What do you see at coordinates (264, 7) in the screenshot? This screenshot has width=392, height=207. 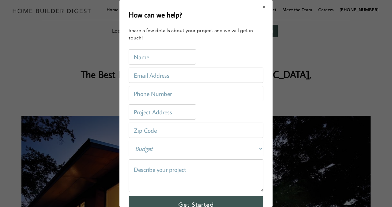 I see `button: Close modal` at bounding box center [264, 7].